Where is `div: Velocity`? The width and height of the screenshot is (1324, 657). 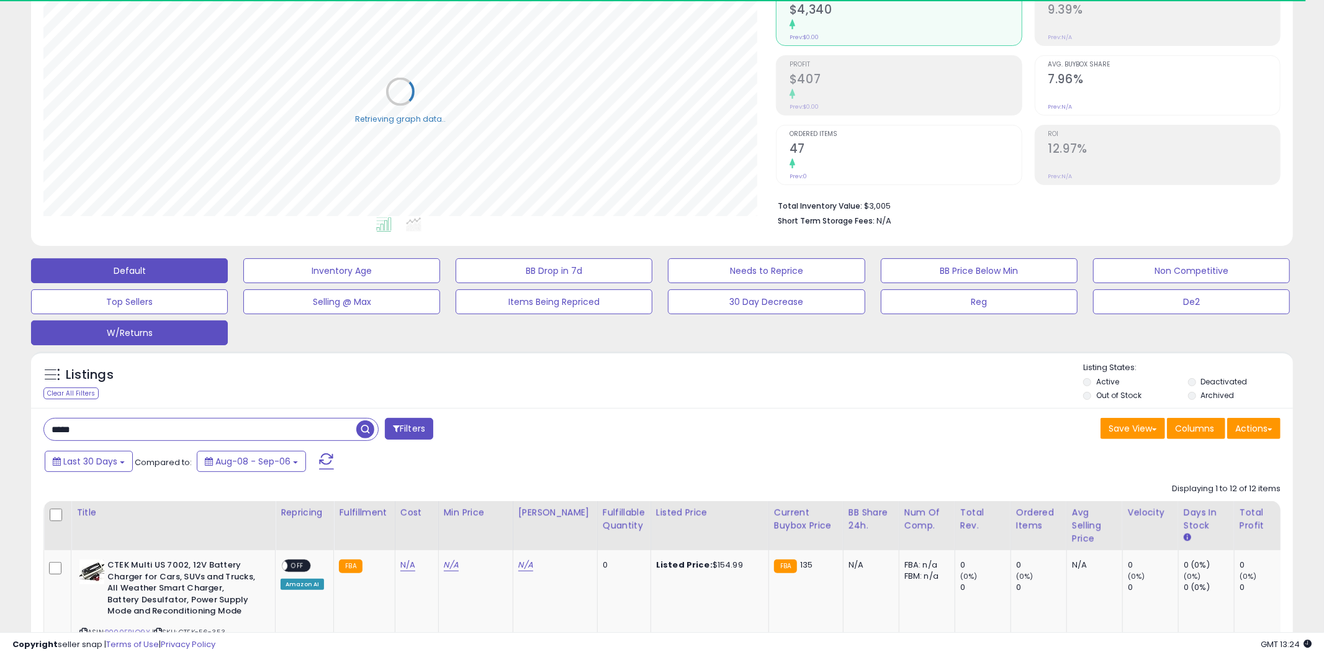
div: Velocity is located at coordinates (1150, 512).